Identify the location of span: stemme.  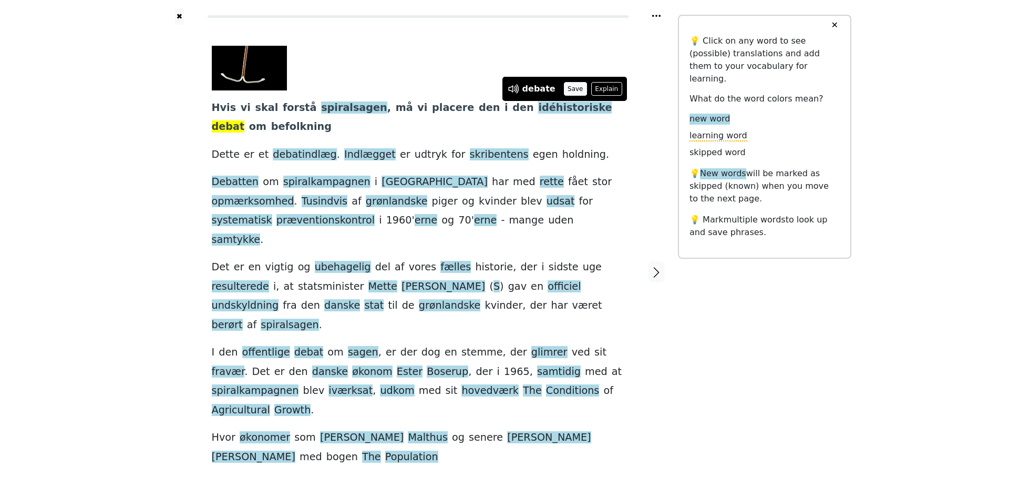
(482, 352).